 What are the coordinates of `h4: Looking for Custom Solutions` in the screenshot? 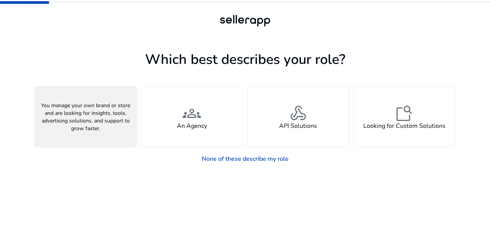 It's located at (404, 126).